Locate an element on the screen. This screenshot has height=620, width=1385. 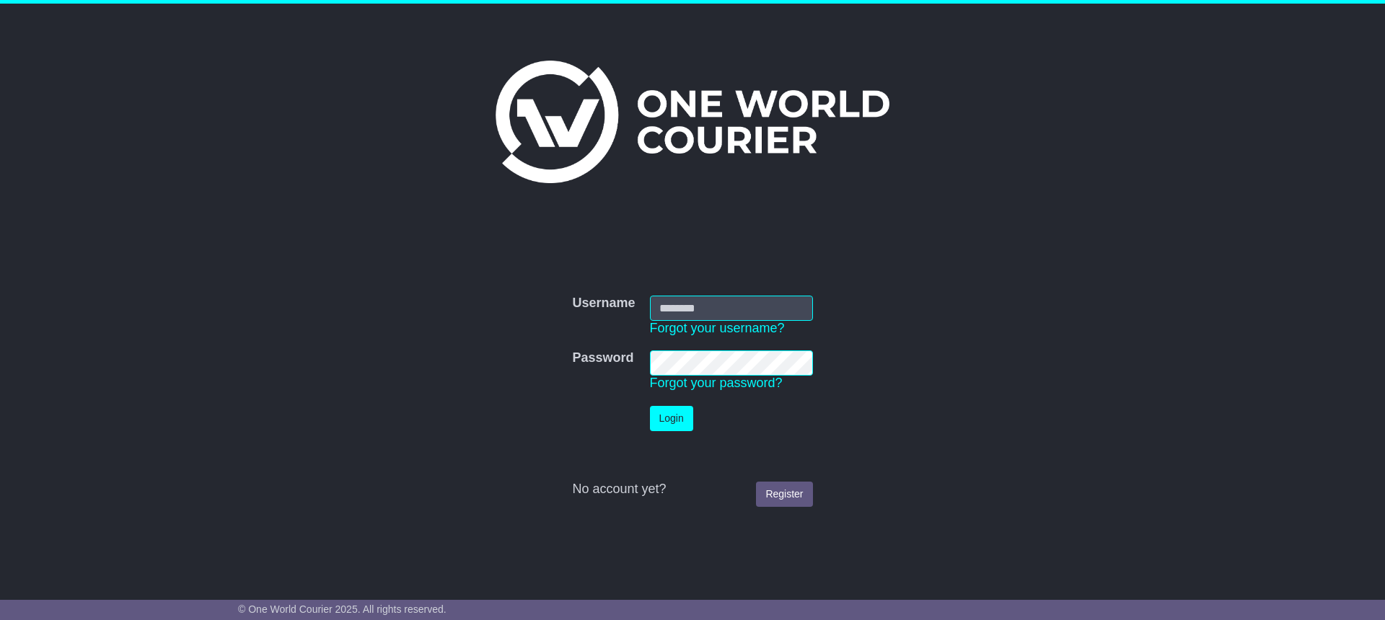
div: No account yet? is located at coordinates (692, 490).